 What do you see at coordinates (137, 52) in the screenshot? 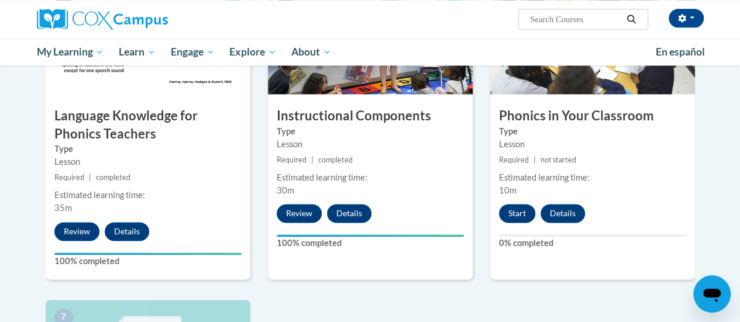
I see `span: Learn` at bounding box center [137, 52].